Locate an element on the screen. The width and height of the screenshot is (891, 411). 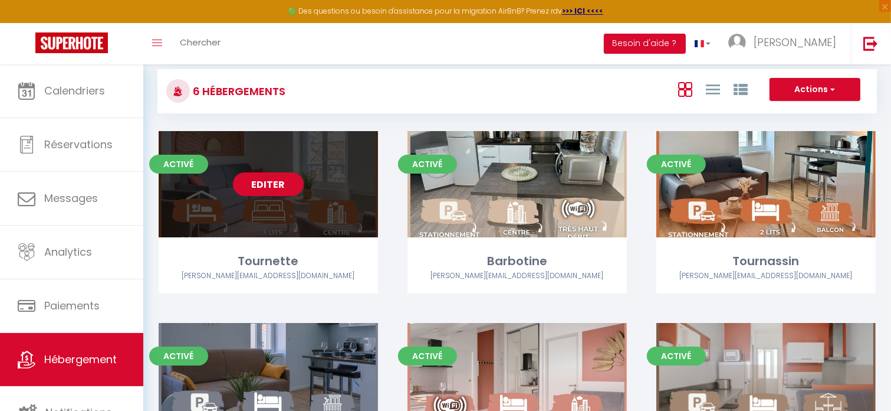
span: Analytics is located at coordinates (68, 251).